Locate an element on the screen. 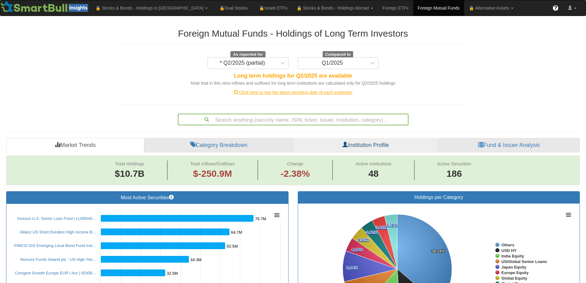 The height and width of the screenshot is (283, 586). div: Note that in this view inflows and outflows for long term institutions are calculated only for Q2... is located at coordinates (293, 83).